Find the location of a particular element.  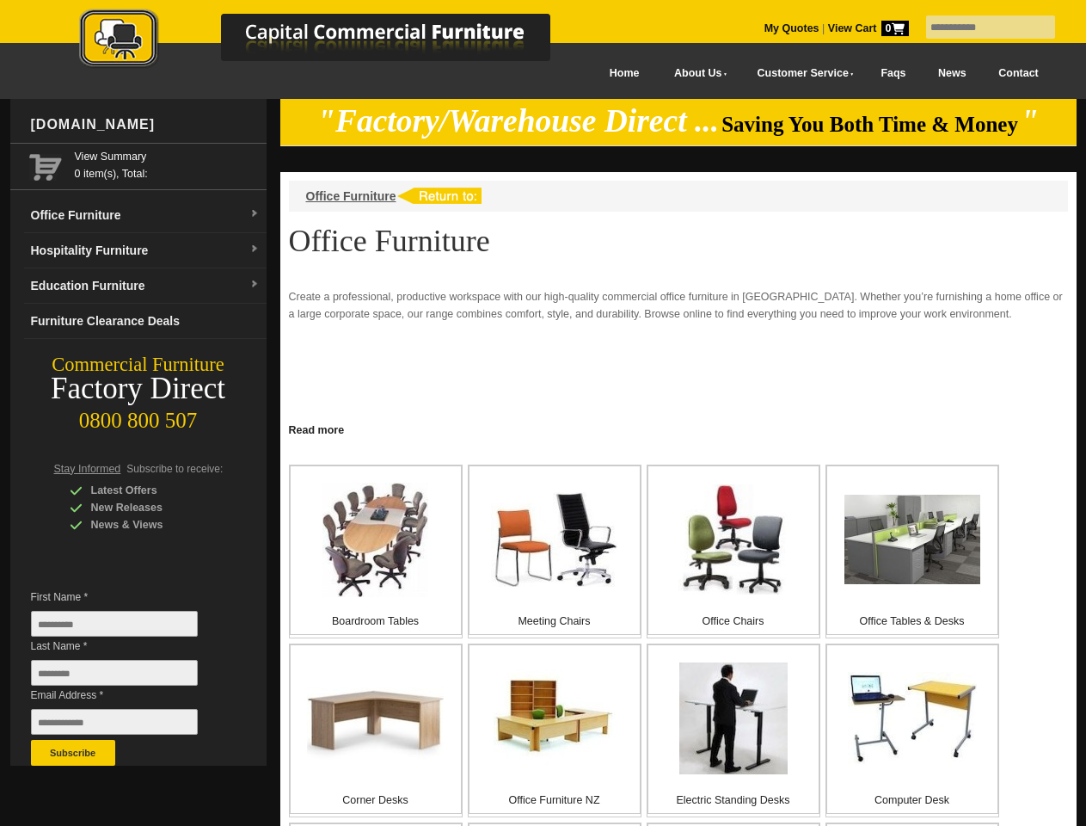

a: Computer Desk Computer Desk is located at coordinates (912, 730).